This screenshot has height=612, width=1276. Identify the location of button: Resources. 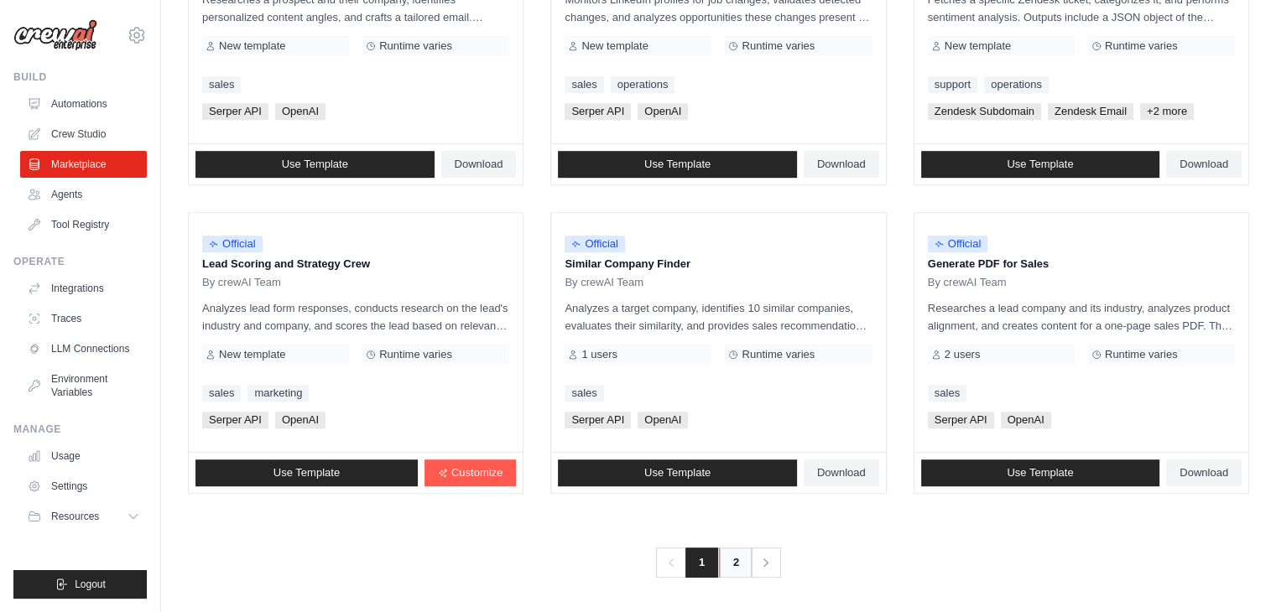
(83, 517).